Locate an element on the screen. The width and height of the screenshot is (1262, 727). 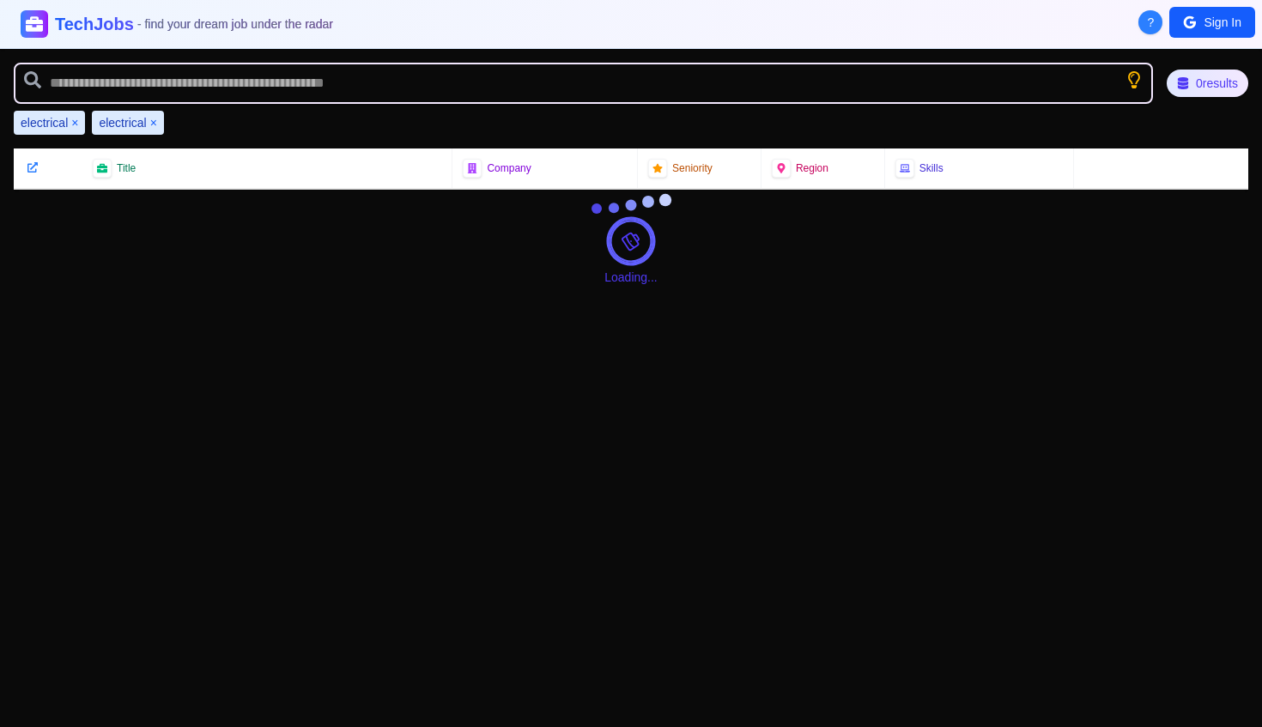
button: About Techjobs is located at coordinates (1150, 22).